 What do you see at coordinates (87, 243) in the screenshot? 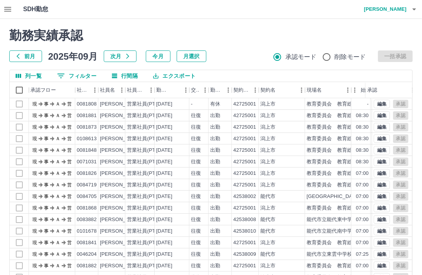
I see `div: 0081841` at bounding box center [87, 243].